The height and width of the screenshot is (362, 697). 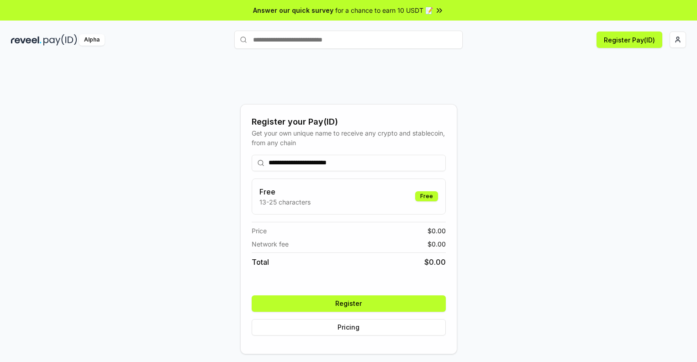 I want to click on img: pay_id, so click(x=60, y=40).